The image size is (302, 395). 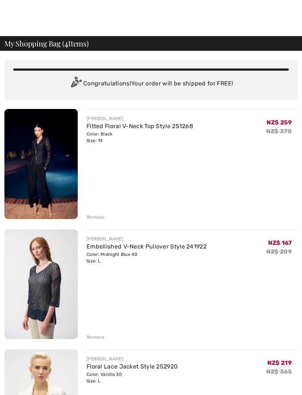 What do you see at coordinates (139, 137) in the screenshot?
I see `div: Color: Black Size: 14` at bounding box center [139, 137].